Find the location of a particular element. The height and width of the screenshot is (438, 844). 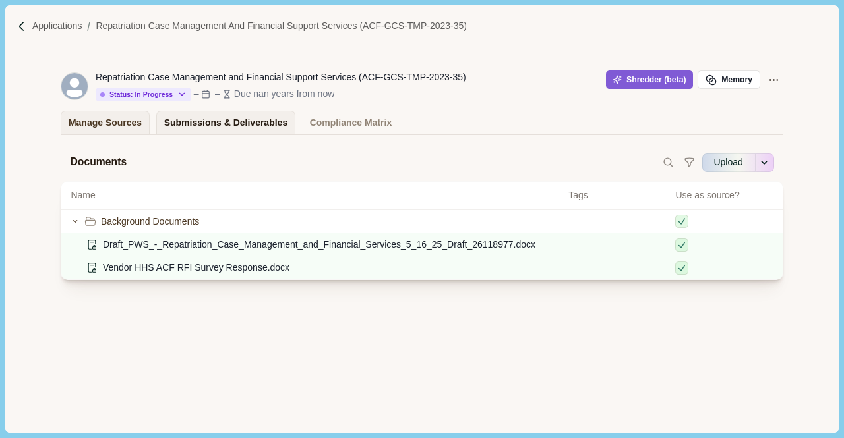

span: Name is located at coordinates (82, 195).